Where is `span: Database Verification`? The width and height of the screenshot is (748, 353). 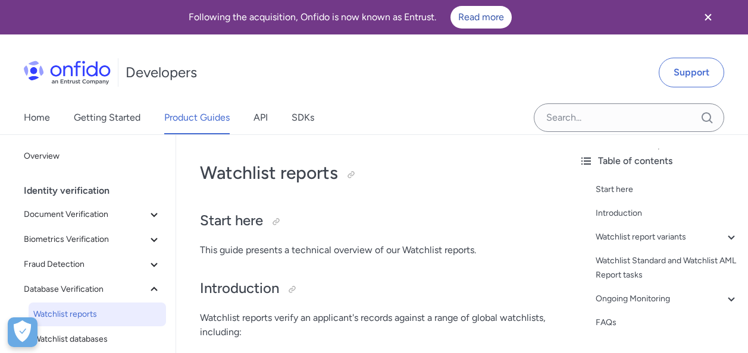
span: Database Verification is located at coordinates (85, 290).